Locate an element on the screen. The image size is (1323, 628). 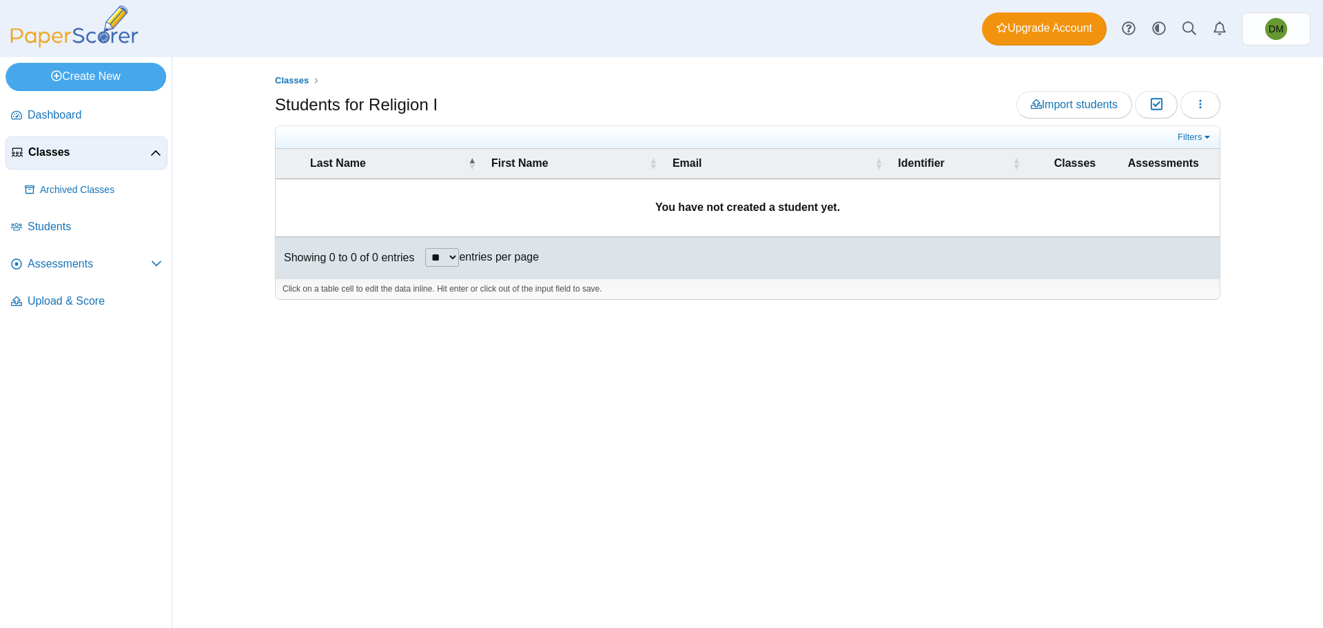
span: First Name : Activate to sort is located at coordinates (653, 163).